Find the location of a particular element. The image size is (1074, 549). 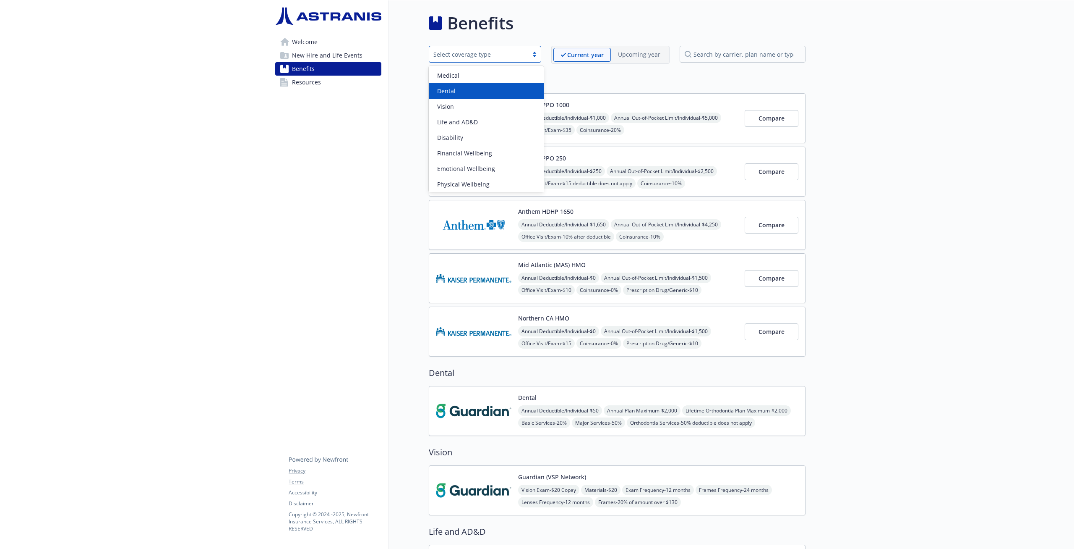

span: Annual Out-of-Pocket Limit/Individual - $5,000 is located at coordinates (666, 118).